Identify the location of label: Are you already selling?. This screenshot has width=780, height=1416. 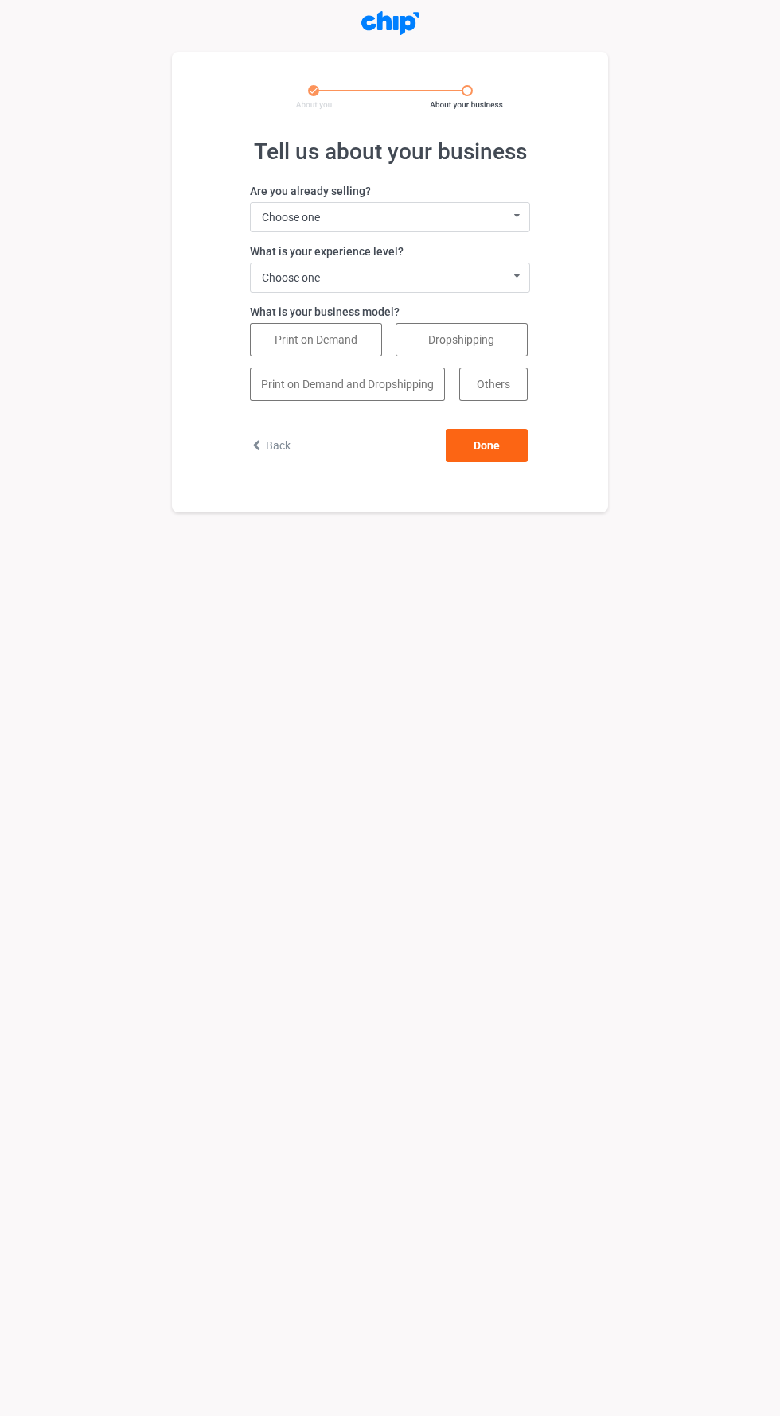
(390, 191).